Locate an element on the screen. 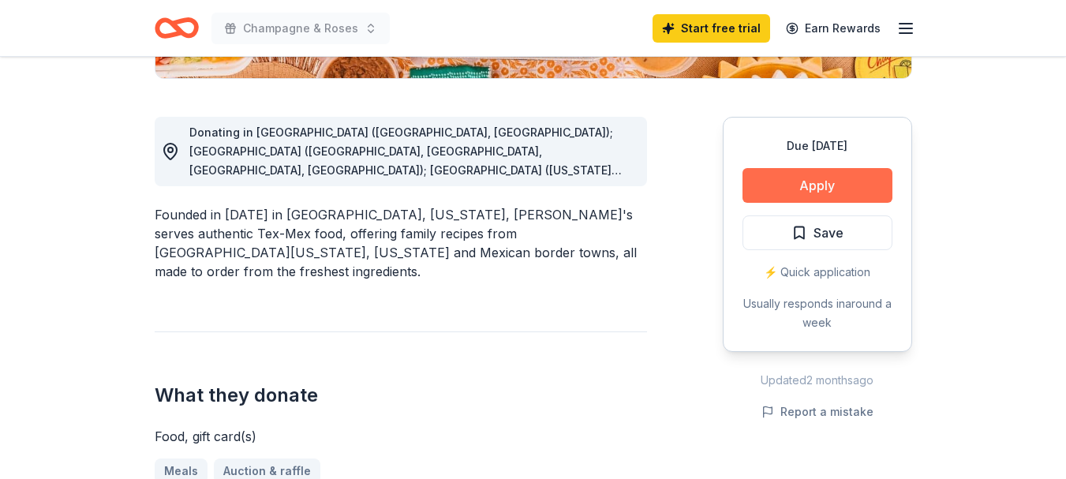 This screenshot has height=479, width=1066. a: Start free trial is located at coordinates (711, 28).